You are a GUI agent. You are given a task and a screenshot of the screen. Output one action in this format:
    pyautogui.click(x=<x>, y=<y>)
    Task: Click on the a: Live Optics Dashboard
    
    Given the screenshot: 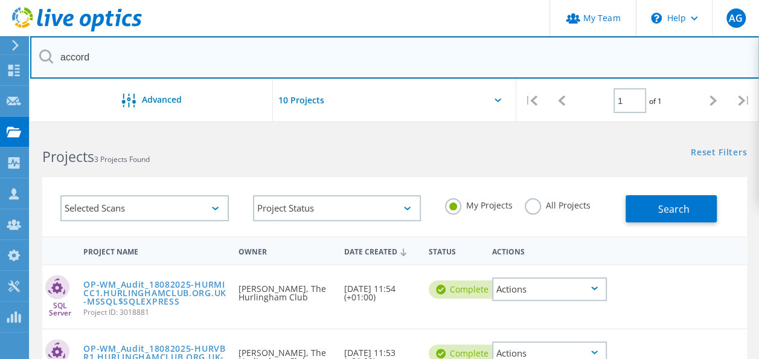 What is the action you would take?
    pyautogui.click(x=77, y=30)
    